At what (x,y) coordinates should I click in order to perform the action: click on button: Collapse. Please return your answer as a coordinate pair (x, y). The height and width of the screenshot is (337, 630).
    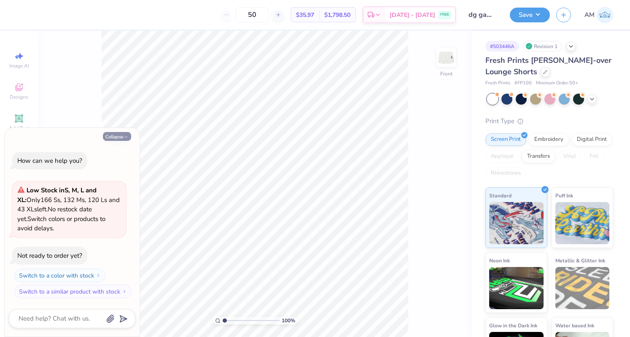
    Looking at the image, I should click on (117, 136).